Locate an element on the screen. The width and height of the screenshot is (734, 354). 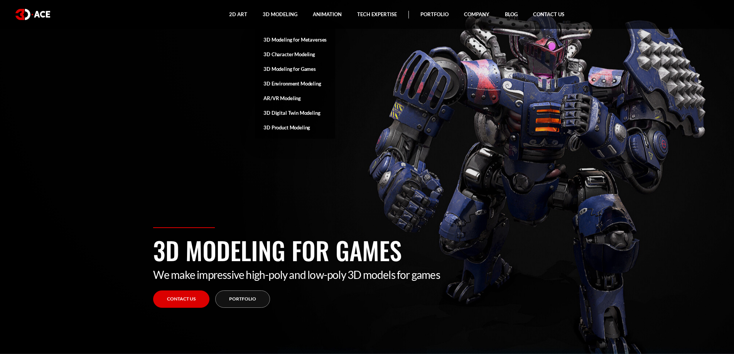
a: 3D Character Modeling is located at coordinates (295, 54).